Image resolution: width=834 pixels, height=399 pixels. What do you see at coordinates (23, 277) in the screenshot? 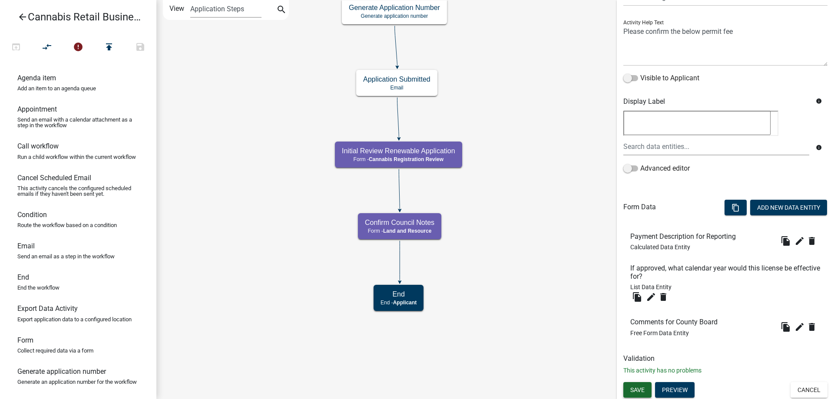
I see `h6: End` at bounding box center [23, 277].